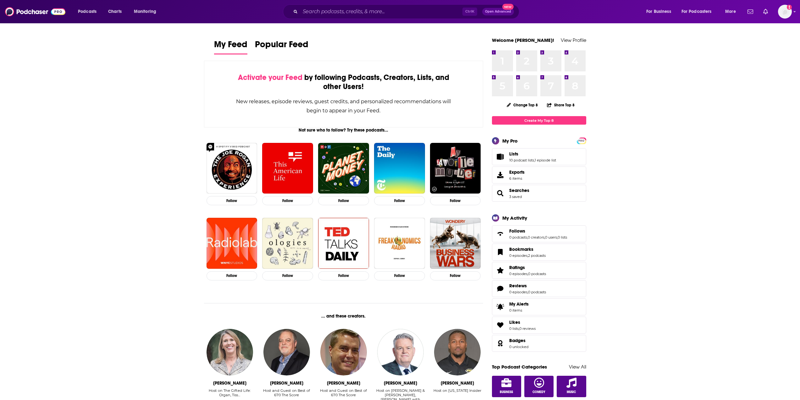 The height and width of the screenshot is (400, 800). What do you see at coordinates (288, 243) in the screenshot?
I see `img: Ologies with Alie Ward` at bounding box center [288, 243].